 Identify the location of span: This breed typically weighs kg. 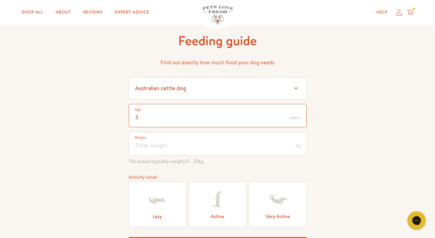
(218, 161).